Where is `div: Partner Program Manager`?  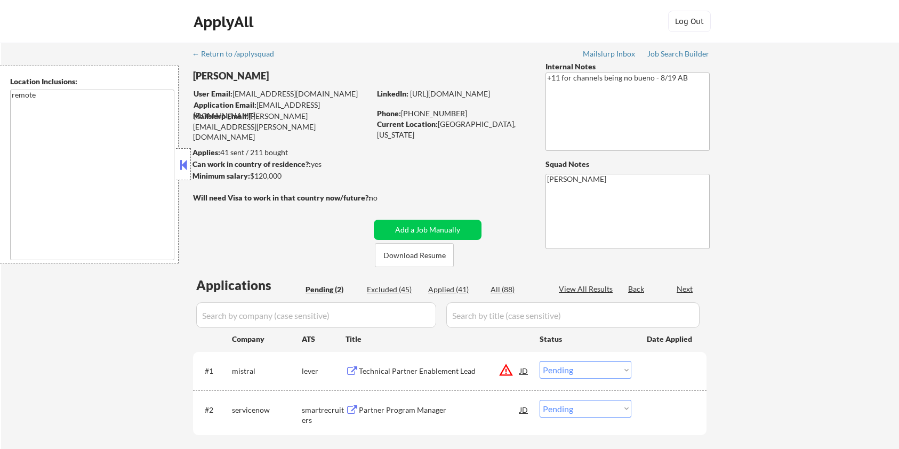
div: Partner Program Manager is located at coordinates (439, 410).